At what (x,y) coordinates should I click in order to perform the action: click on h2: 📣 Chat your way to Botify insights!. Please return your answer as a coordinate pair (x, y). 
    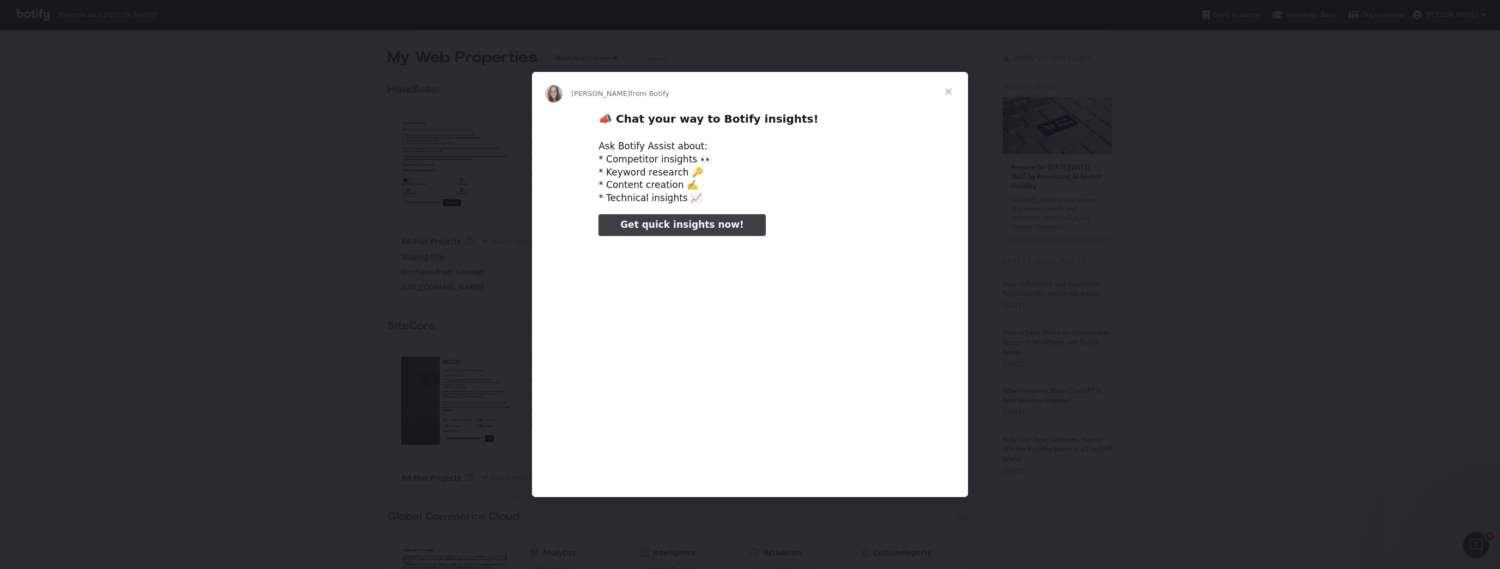
    Looking at the image, I should click on (750, 122).